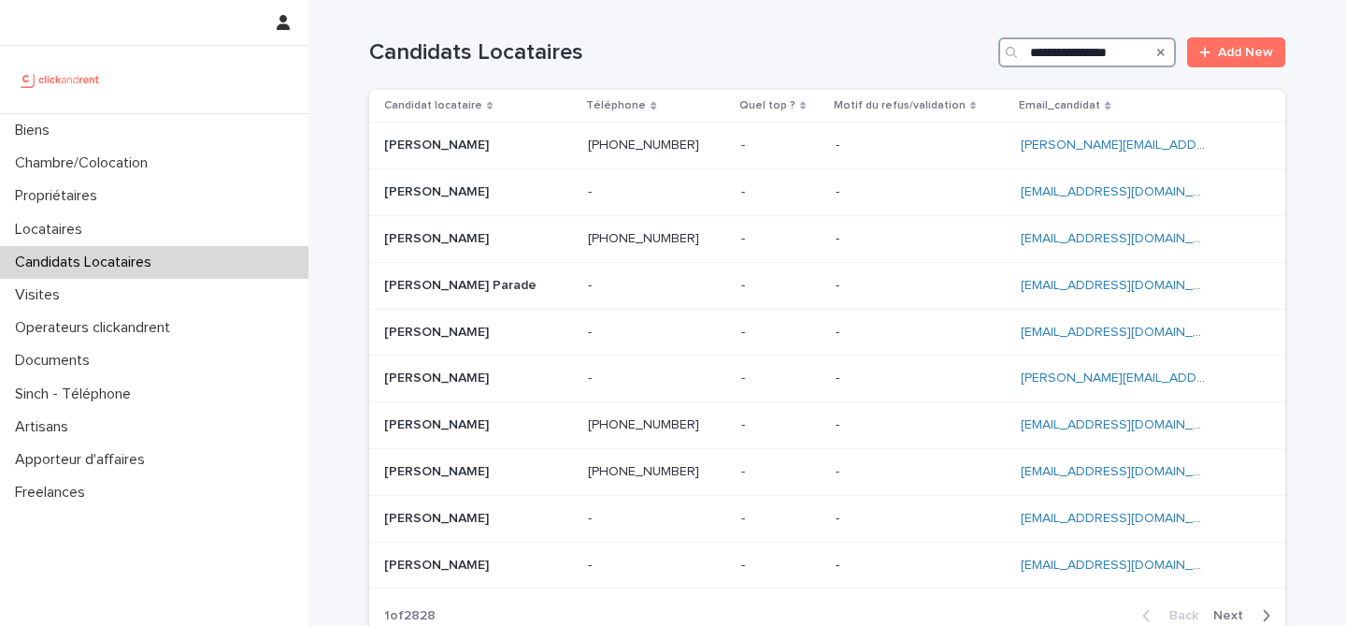  I want to click on span: Next, so click(1234, 615).